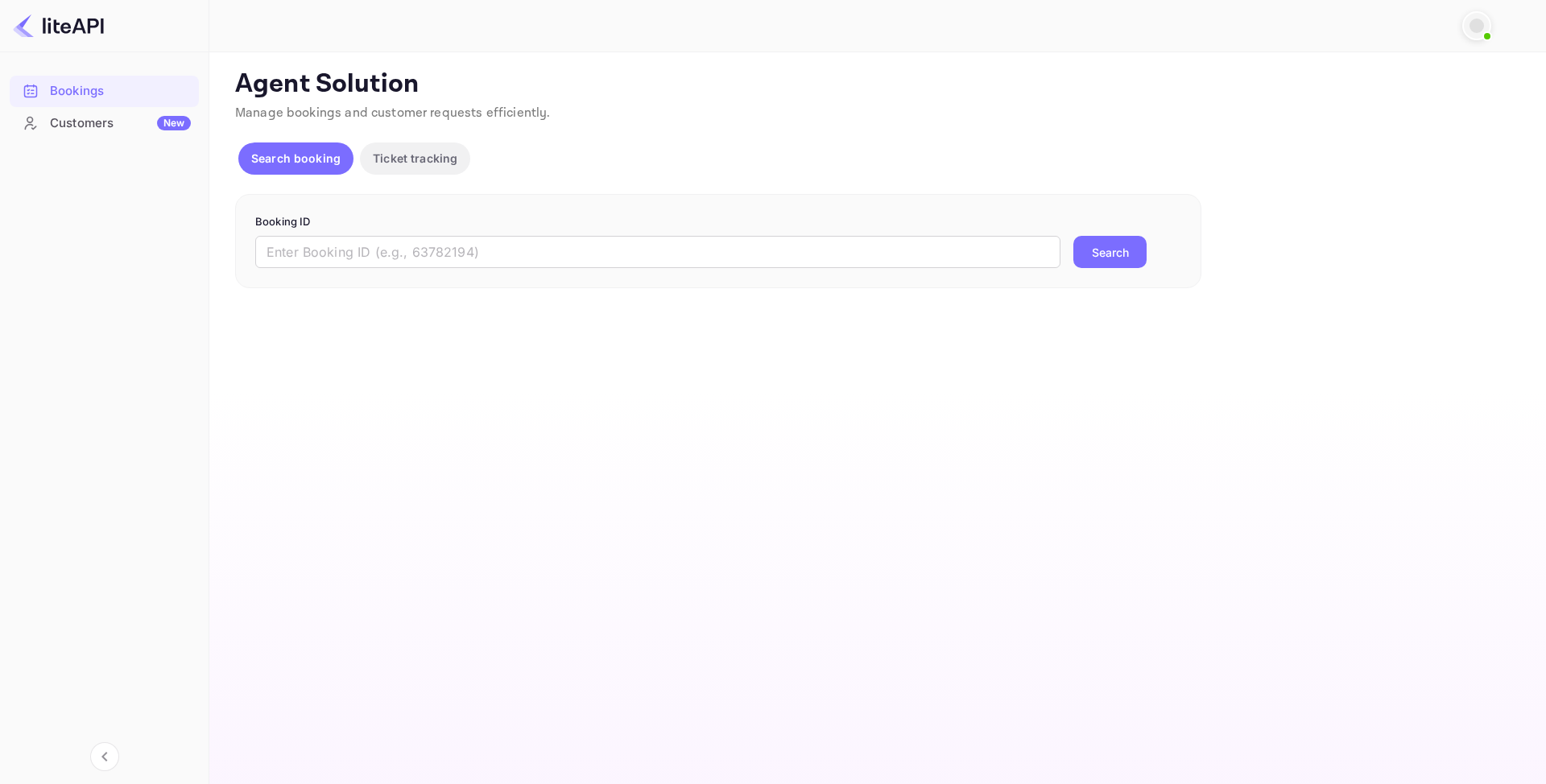 This screenshot has width=1546, height=784. I want to click on p: Agent Solution, so click(876, 85).